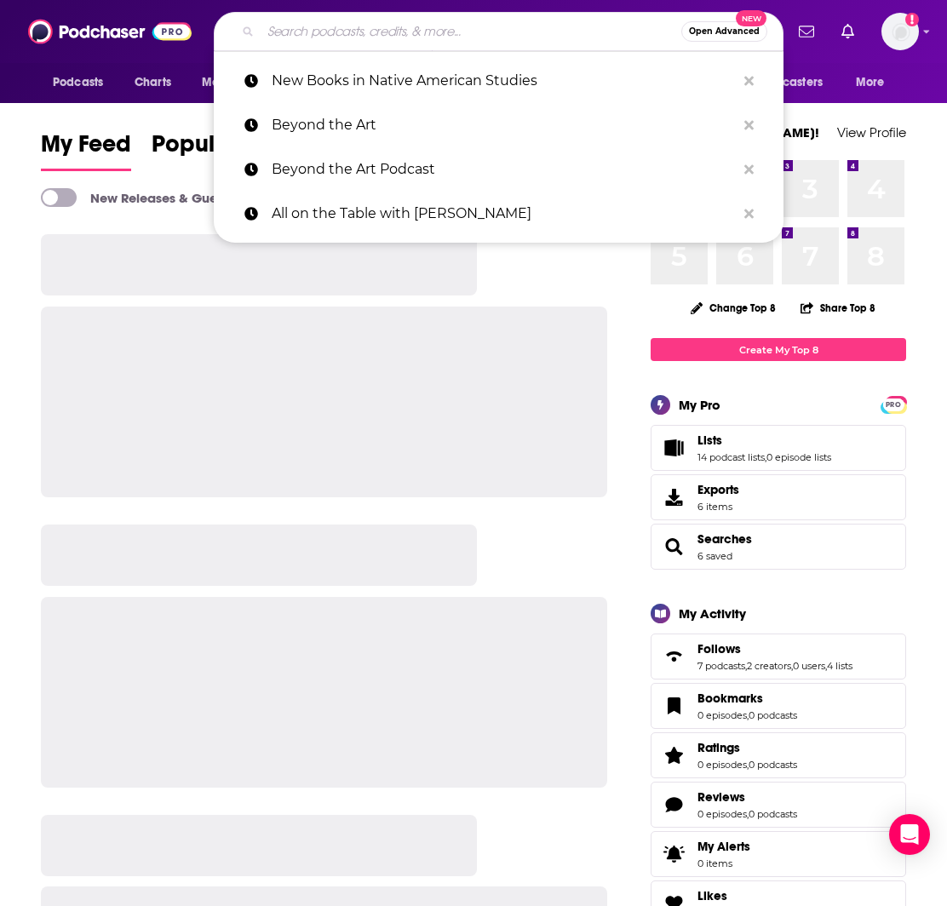  Describe the element at coordinates (751, 18) in the screenshot. I see `span: New` at that location.